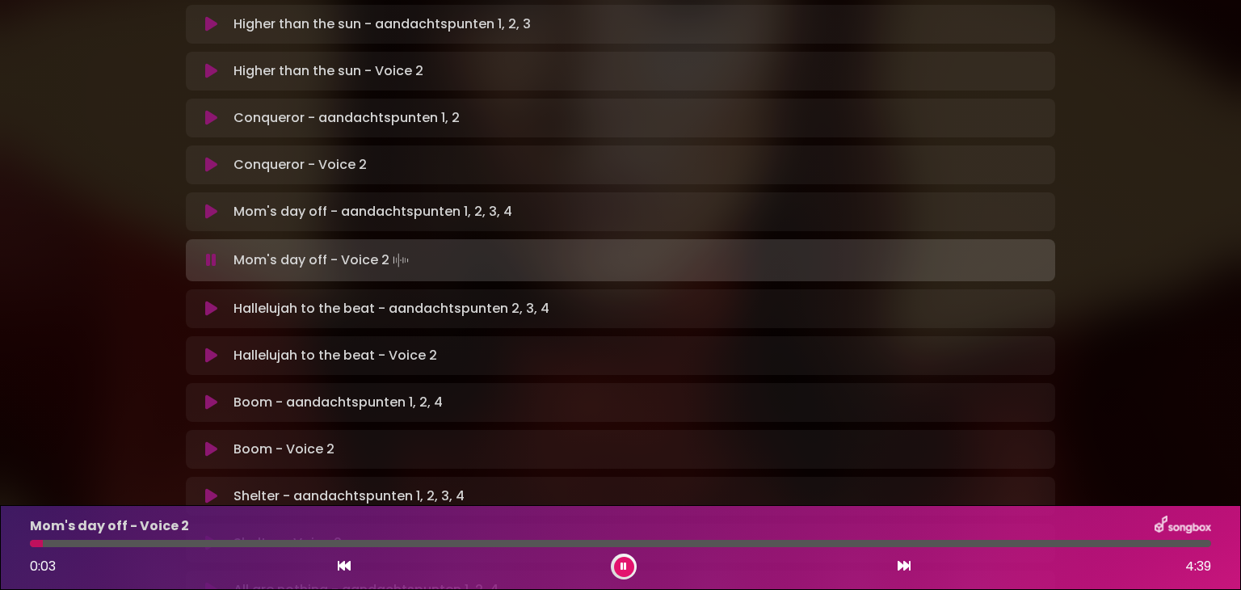 This screenshot has height=590, width=1241. I want to click on p: Hallelujah to the beat - Voice 2, so click(335, 356).